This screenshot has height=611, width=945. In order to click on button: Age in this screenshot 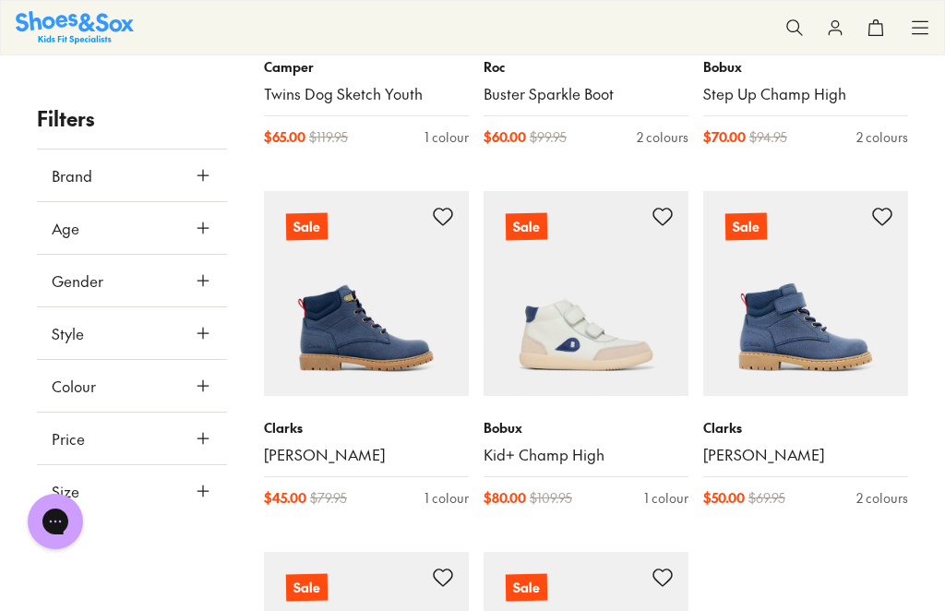, I will do `click(132, 228)`.